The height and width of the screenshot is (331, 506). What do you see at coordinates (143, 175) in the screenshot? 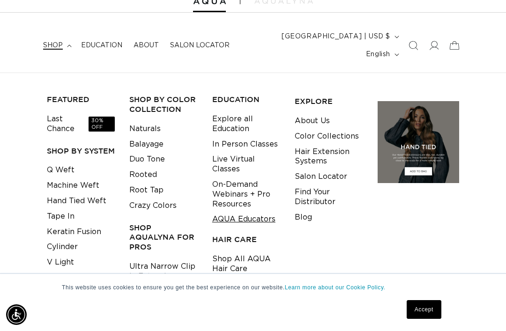
I see `a: Rooted` at bounding box center [143, 175].